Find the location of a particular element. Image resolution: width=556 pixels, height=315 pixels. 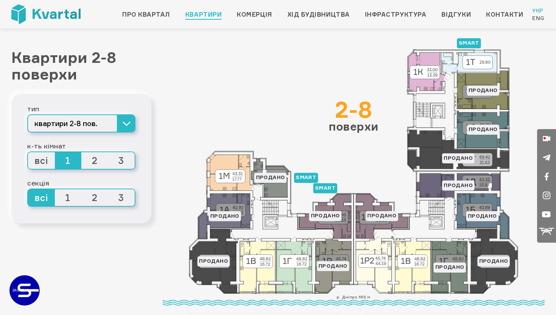

div: к-ть кімнат is located at coordinates (81, 146).